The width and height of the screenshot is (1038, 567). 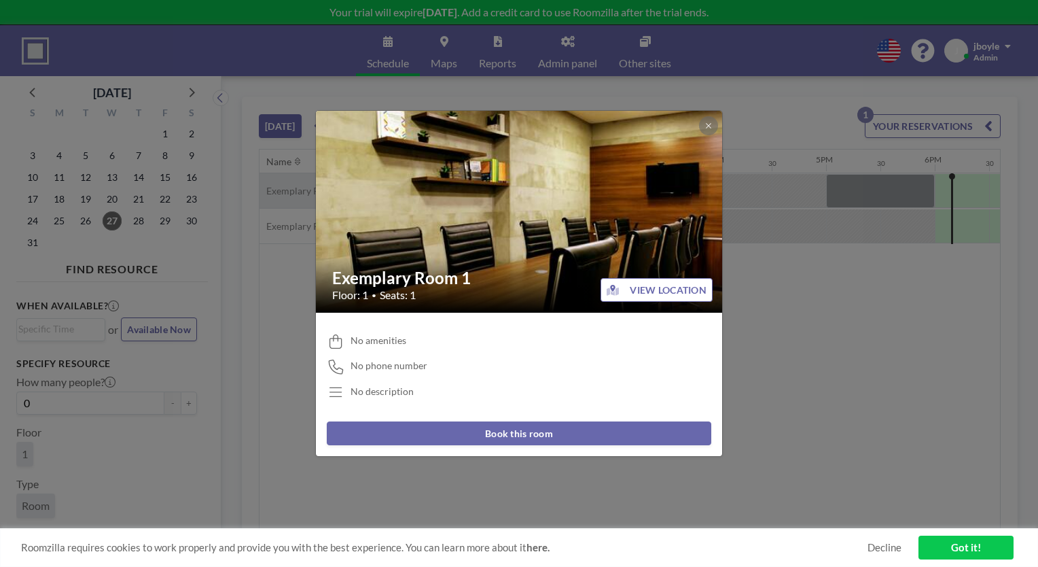 I want to click on span: Seats: 1, so click(x=397, y=295).